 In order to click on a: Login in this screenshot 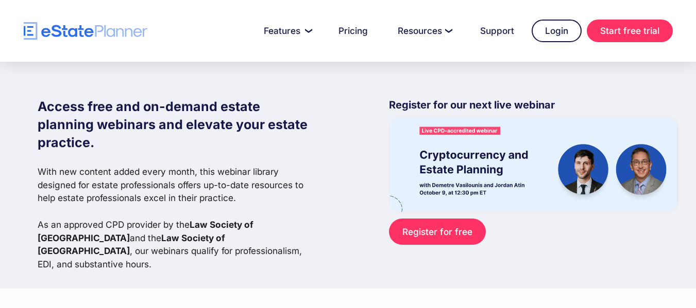, I will do `click(556, 31)`.